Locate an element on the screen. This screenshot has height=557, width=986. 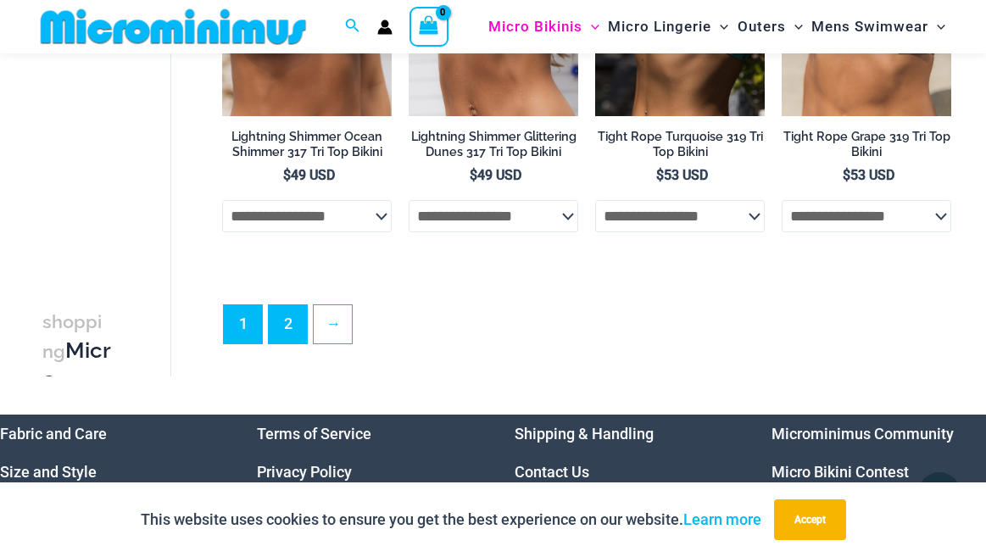
span: shopping is located at coordinates (72, 337).